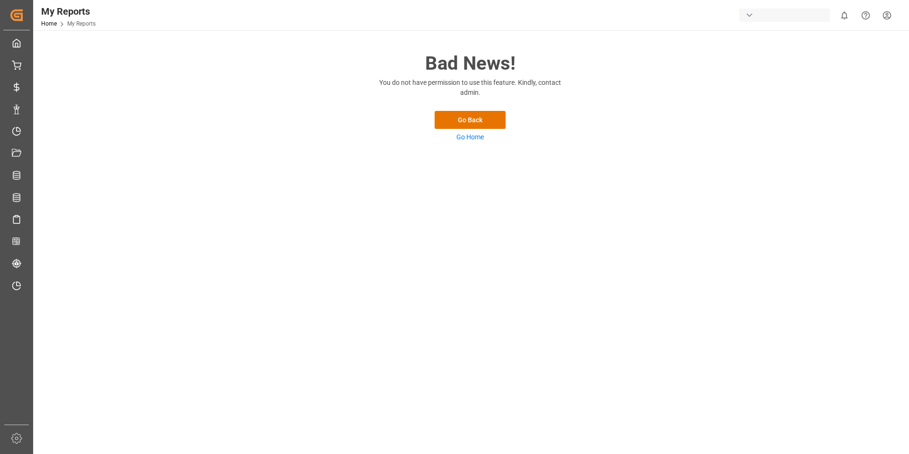 The height and width of the screenshot is (454, 909). I want to click on button: show 0 new notifications, so click(844, 15).